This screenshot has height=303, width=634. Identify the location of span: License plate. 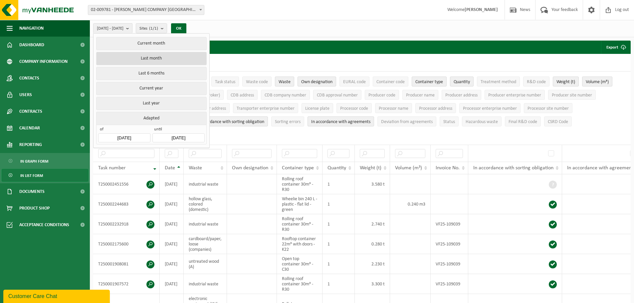
(317, 109).